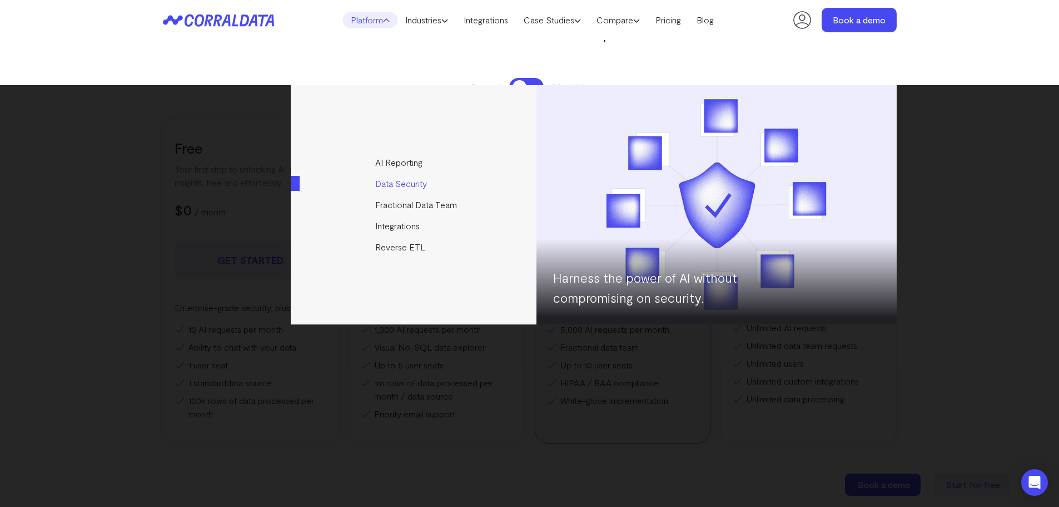 The image size is (1059, 507). I want to click on span: Annual, so click(485, 87).